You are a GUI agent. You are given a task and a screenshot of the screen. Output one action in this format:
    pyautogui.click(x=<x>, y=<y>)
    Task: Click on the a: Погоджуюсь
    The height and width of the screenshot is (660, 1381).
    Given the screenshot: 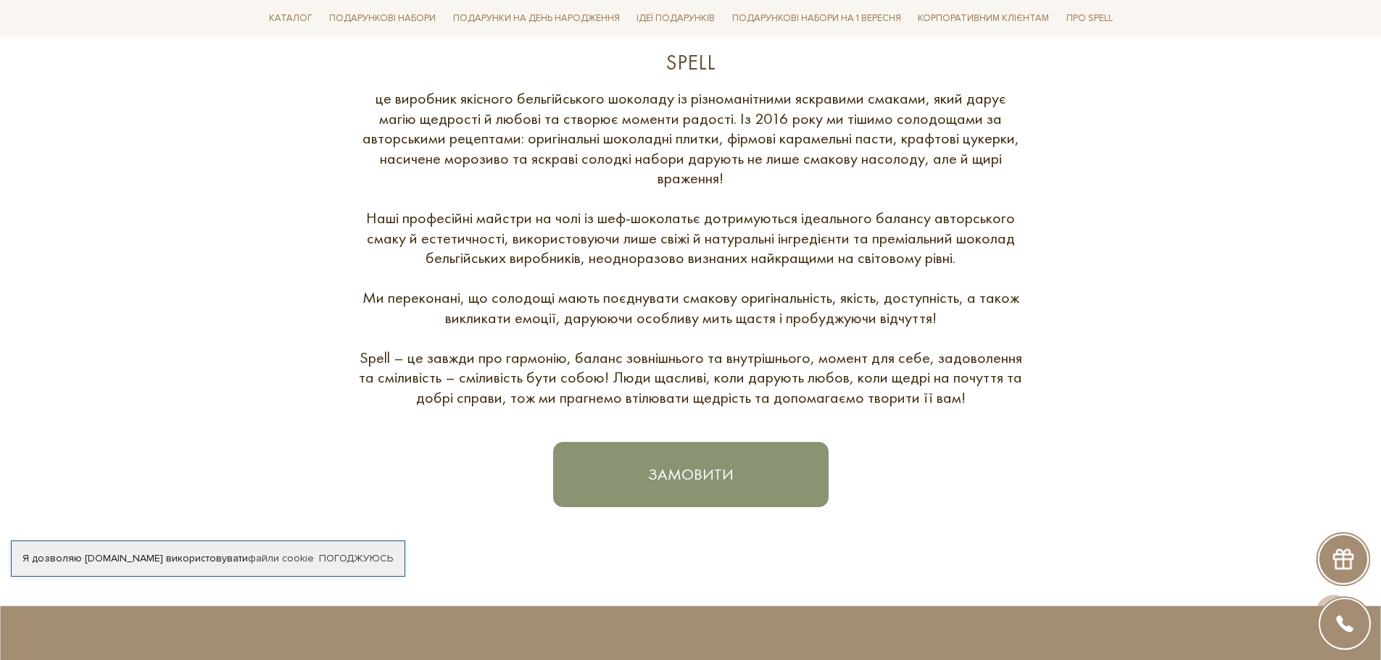 What is the action you would take?
    pyautogui.click(x=356, y=559)
    